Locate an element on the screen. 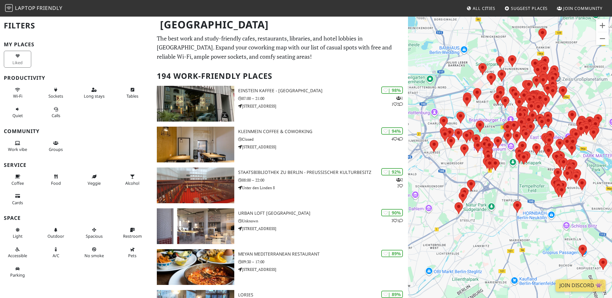 The image size is (612, 298). p: 3 1 is located at coordinates (397, 220).